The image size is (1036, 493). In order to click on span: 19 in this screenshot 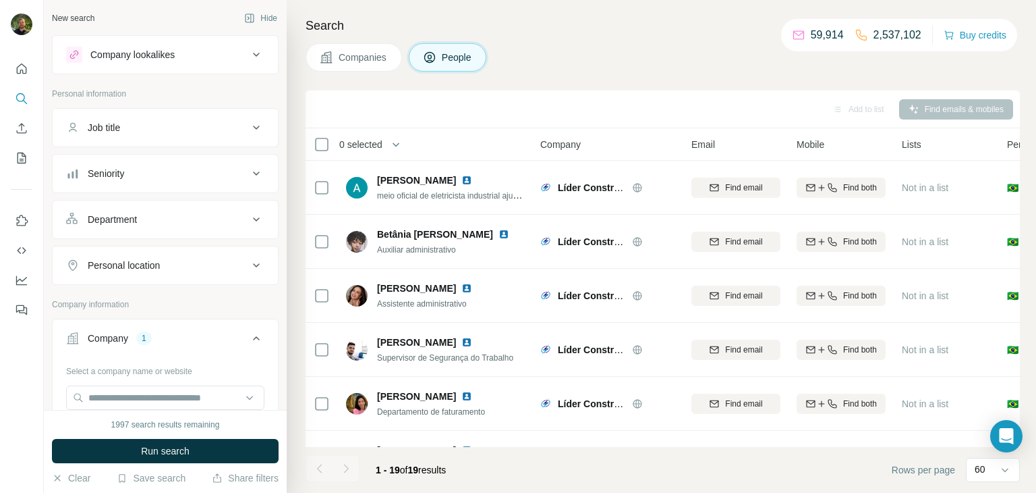, I will do `click(414, 470)`.